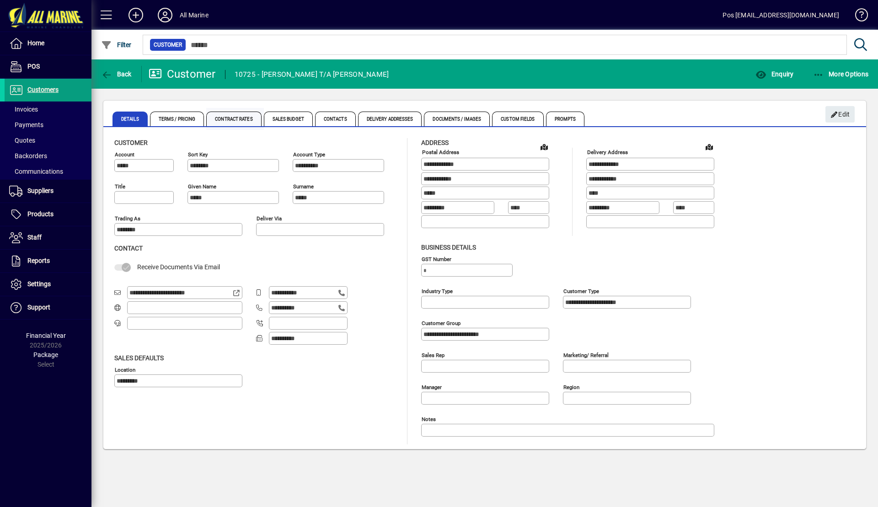  What do you see at coordinates (48, 261) in the screenshot?
I see `a: Reports` at bounding box center [48, 261].